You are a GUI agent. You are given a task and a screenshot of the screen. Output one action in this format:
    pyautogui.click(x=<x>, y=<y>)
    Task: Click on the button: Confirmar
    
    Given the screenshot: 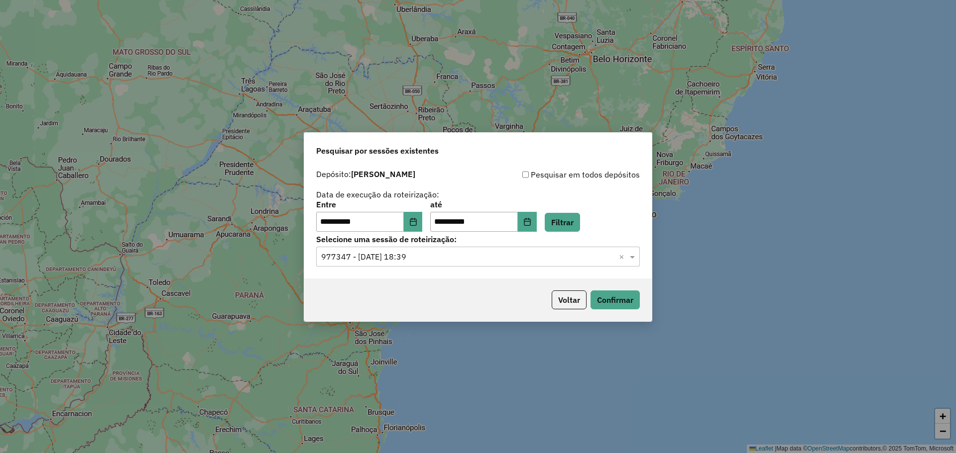 What is the action you would take?
    pyautogui.click(x=615, y=300)
    